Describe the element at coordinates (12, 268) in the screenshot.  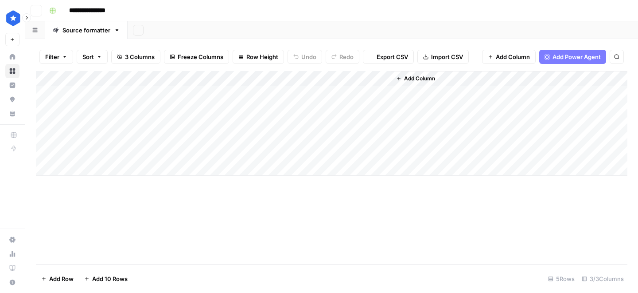
I see `a: Learning Hub` at that location.